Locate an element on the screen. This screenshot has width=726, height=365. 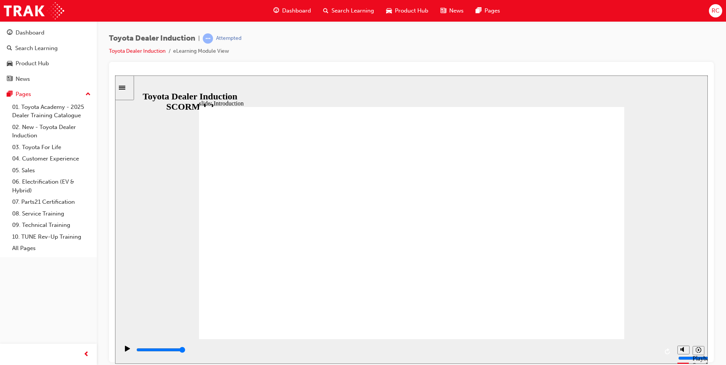
div: Product Hub is located at coordinates (32, 63).